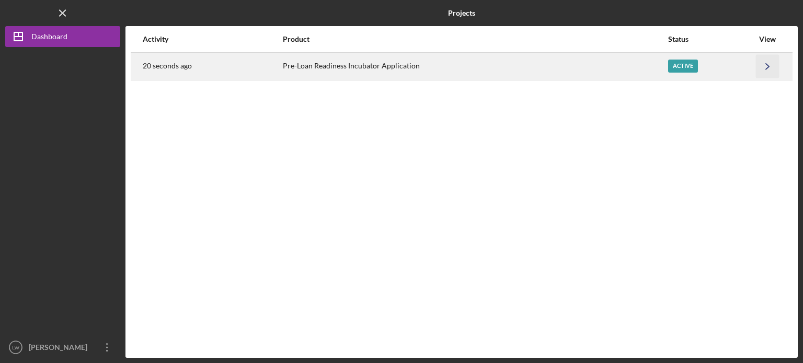 This screenshot has height=363, width=803. Describe the element at coordinates (710, 39) in the screenshot. I see `div: Status` at that location.